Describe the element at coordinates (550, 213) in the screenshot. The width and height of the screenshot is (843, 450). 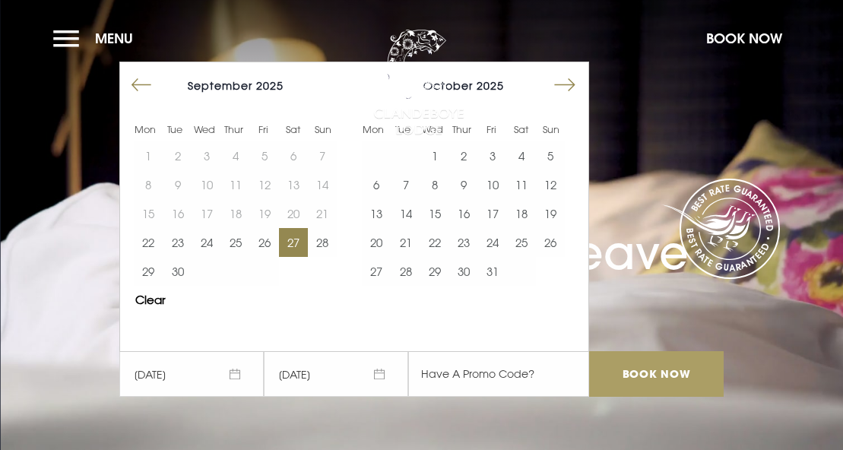
I see `button: 19` at that location.